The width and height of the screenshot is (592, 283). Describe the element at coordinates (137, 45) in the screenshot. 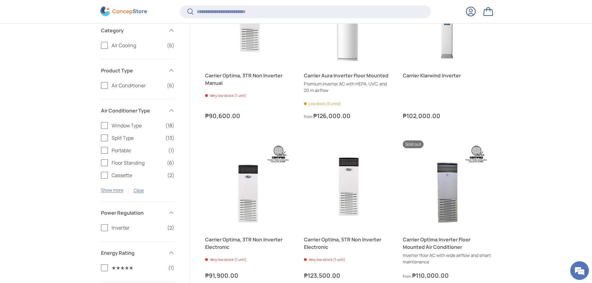

I see `span: Air Cooling` at that location.